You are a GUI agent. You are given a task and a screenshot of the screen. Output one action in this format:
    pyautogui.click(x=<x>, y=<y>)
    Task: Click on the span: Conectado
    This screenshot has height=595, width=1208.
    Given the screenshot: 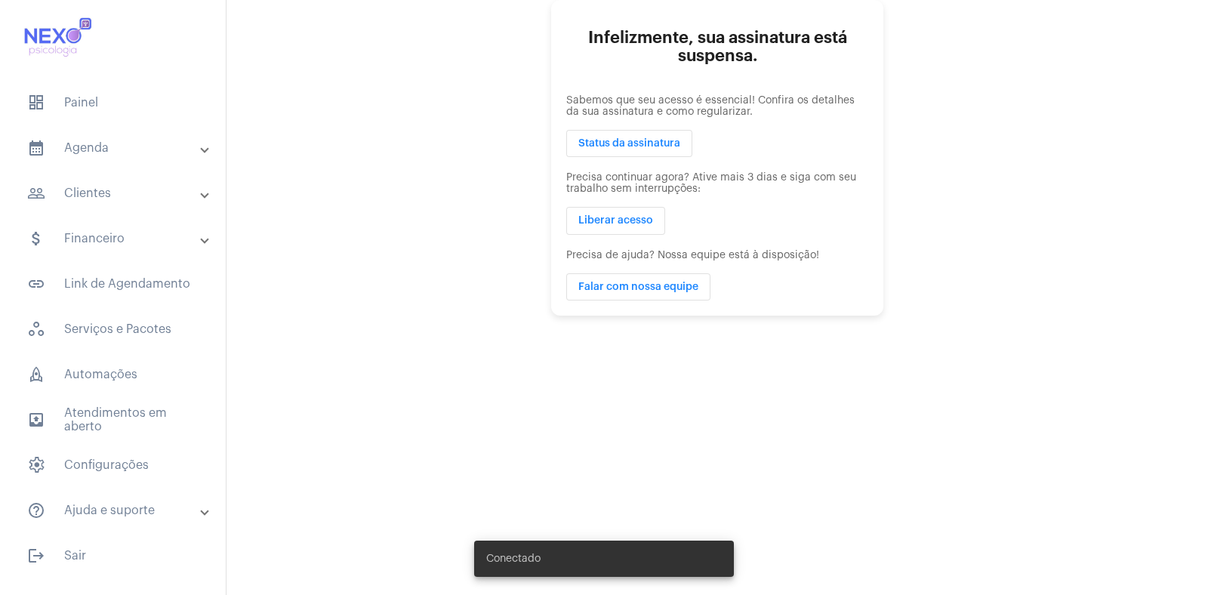 What is the action you would take?
    pyautogui.click(x=514, y=559)
    